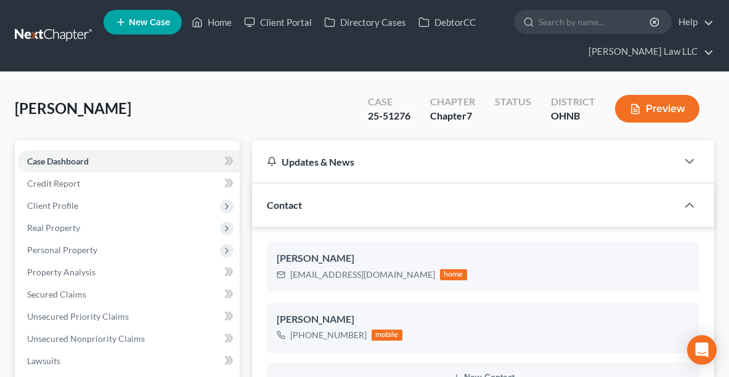 The image size is (729, 377). Describe the element at coordinates (128, 273) in the screenshot. I see `a: Property Analysis` at that location.